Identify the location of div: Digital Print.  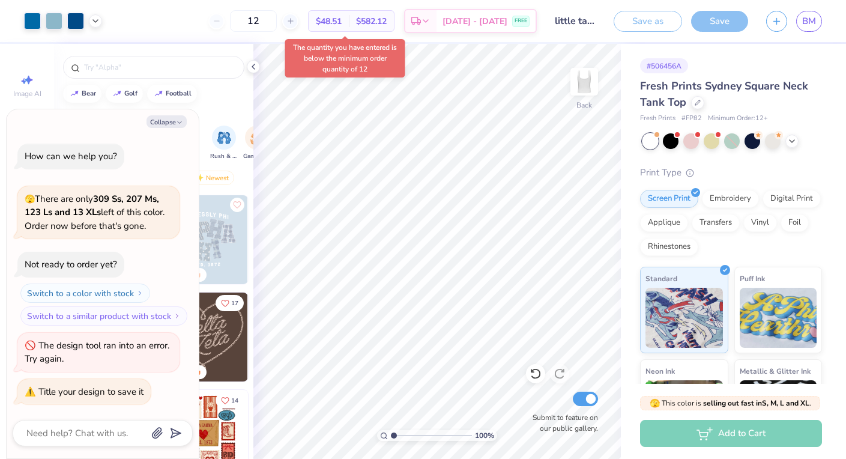
(791, 199).